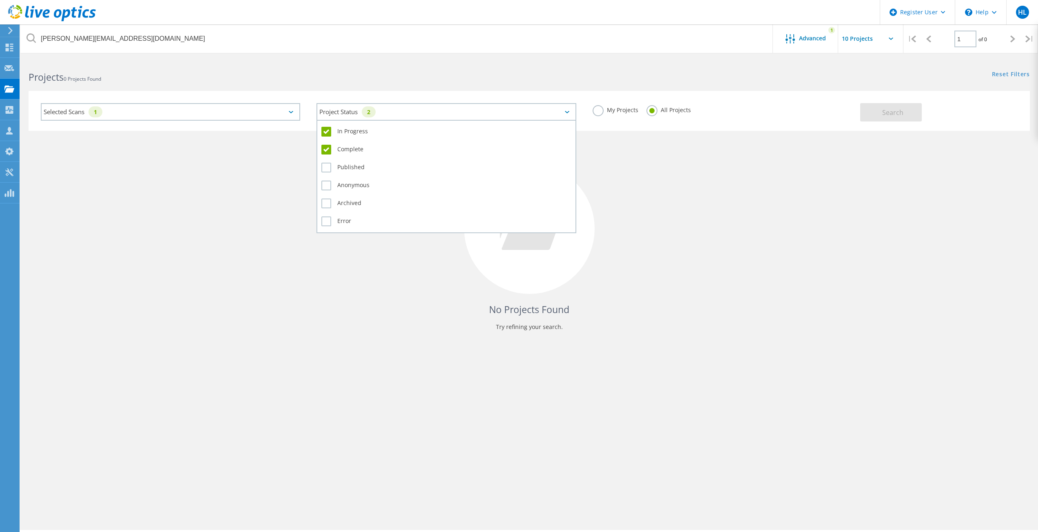 Image resolution: width=1038 pixels, height=532 pixels. I want to click on label: All Projects, so click(668, 109).